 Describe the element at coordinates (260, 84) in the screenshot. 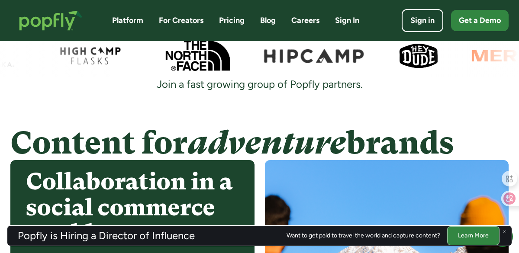

I see `div: Join a fast growing group of Popfly partners.` at that location.